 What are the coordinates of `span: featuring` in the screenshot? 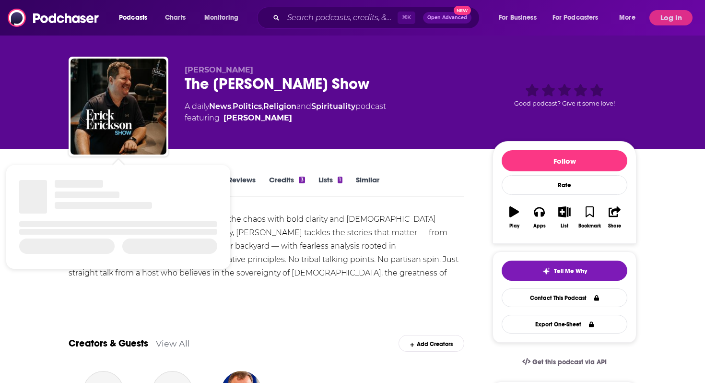 It's located at (286, 118).